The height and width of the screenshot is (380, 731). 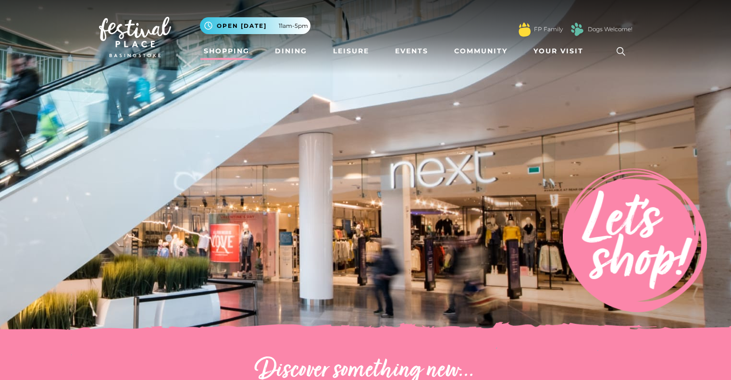 I want to click on a: Shopping, so click(x=226, y=51).